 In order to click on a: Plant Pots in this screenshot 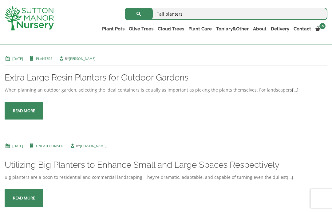, I will do `click(113, 29)`.